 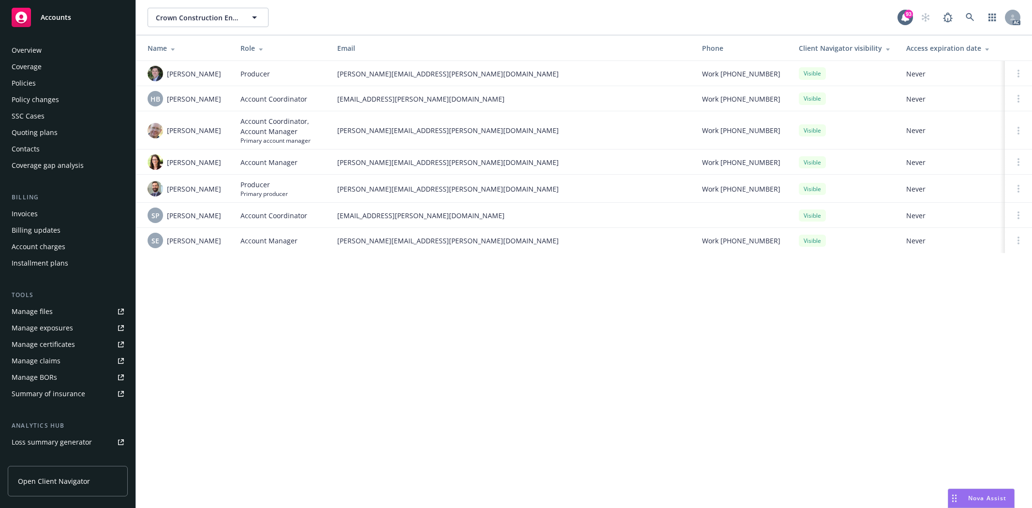 I want to click on div: Installment plans, so click(x=40, y=263).